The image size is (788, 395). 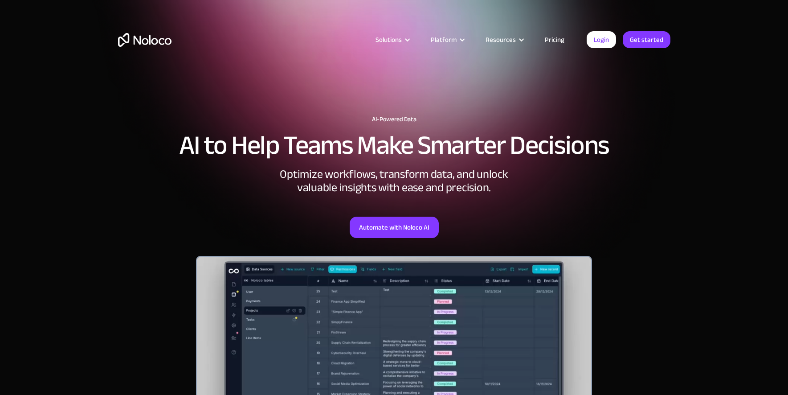 I want to click on a: Get started, so click(x=646, y=40).